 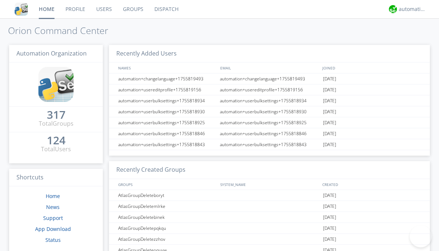 What do you see at coordinates (53, 218) in the screenshot?
I see `a: Support` at bounding box center [53, 218].